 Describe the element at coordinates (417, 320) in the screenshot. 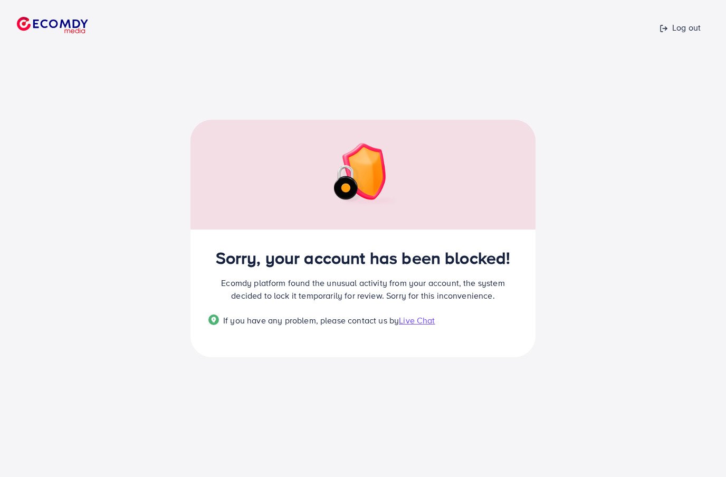

I see `span: Live Chat` at that location.